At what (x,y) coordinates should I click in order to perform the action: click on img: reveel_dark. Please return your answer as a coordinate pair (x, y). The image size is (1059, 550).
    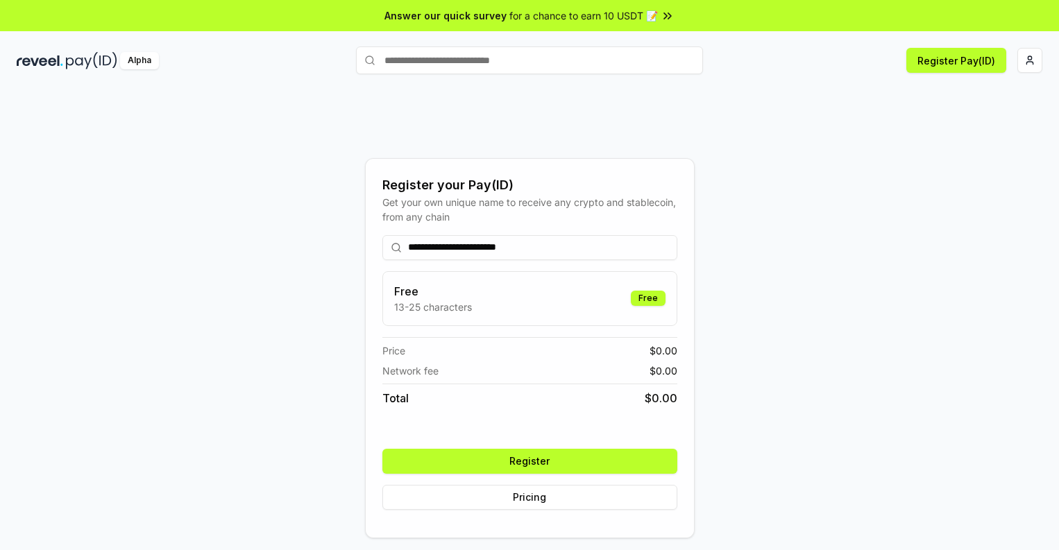
    Looking at the image, I should click on (40, 60).